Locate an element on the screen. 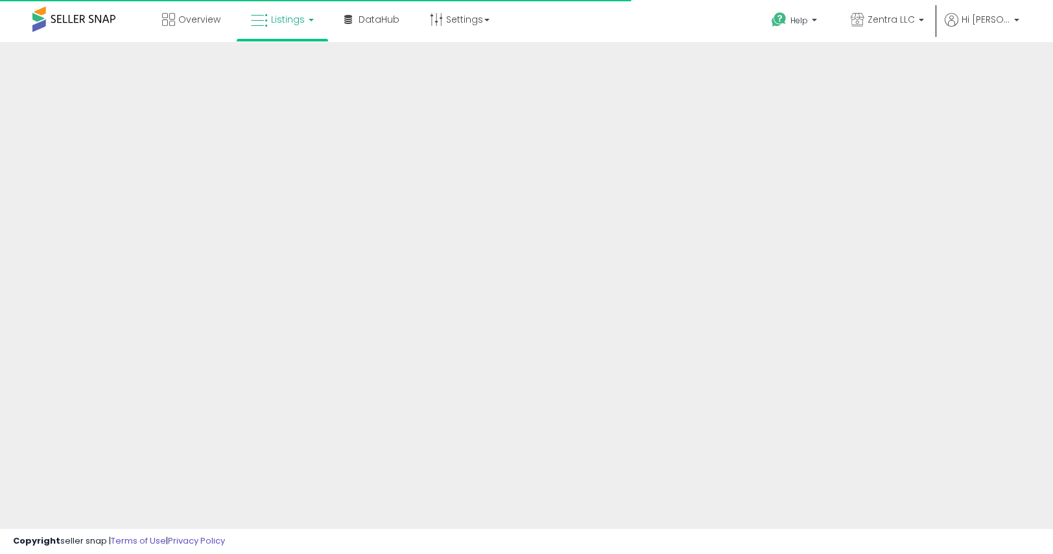  span: Zentra LLC is located at coordinates (891, 19).